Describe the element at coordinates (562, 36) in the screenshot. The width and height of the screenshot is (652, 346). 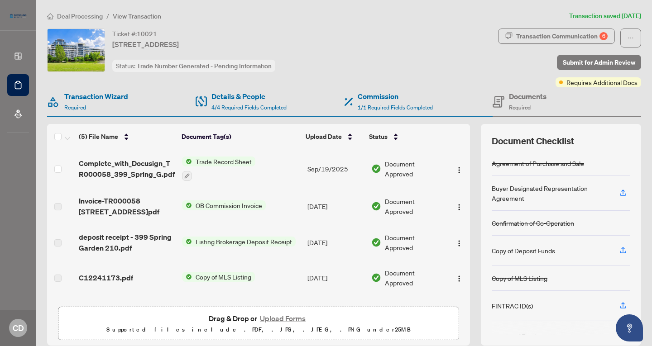
I see `div: Transaction Communication` at that location.